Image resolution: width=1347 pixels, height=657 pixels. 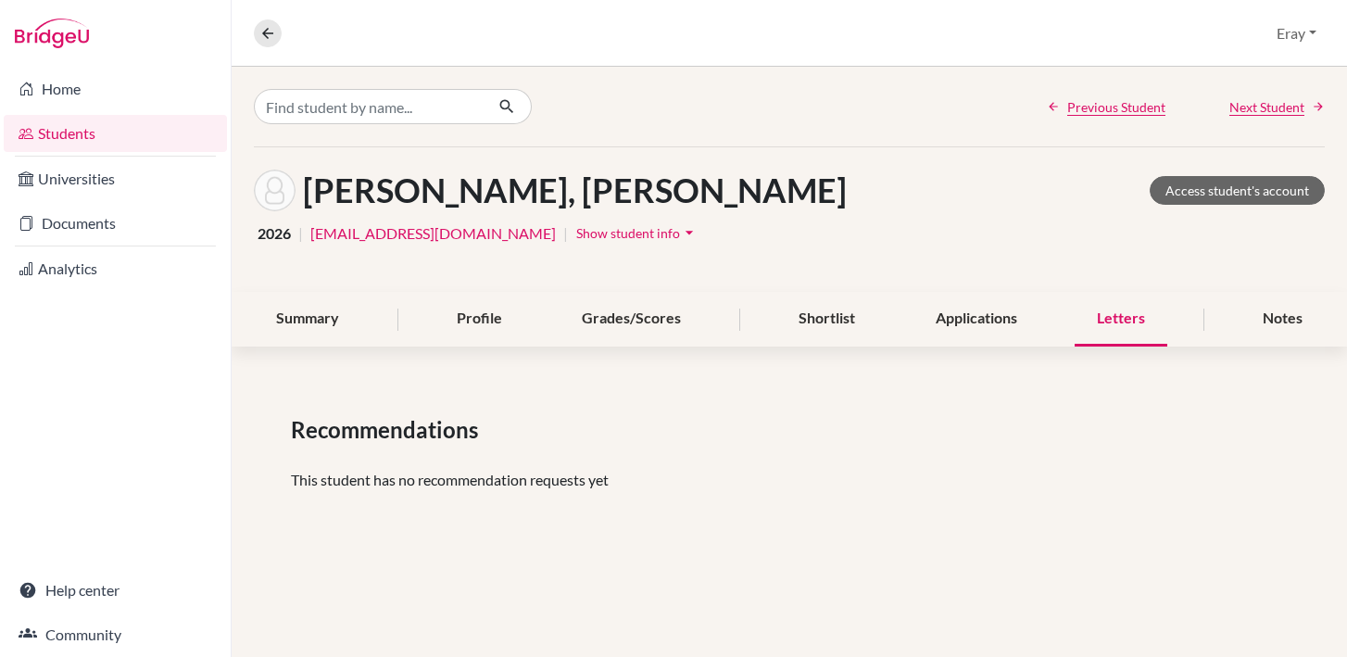 What do you see at coordinates (274, 190) in the screenshot?
I see `img: Kaan Alp Alpman's avatar` at bounding box center [274, 190].